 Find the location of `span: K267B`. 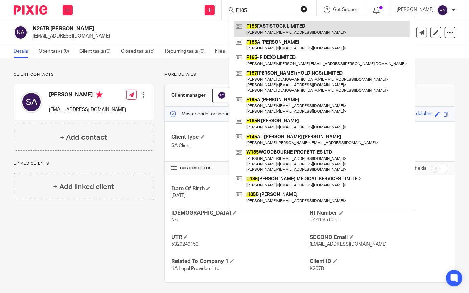

span: K267B is located at coordinates (317, 269).